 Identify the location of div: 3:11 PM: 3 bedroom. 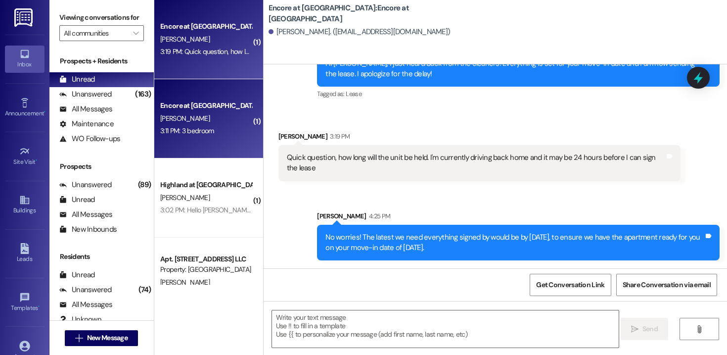
(187, 131).